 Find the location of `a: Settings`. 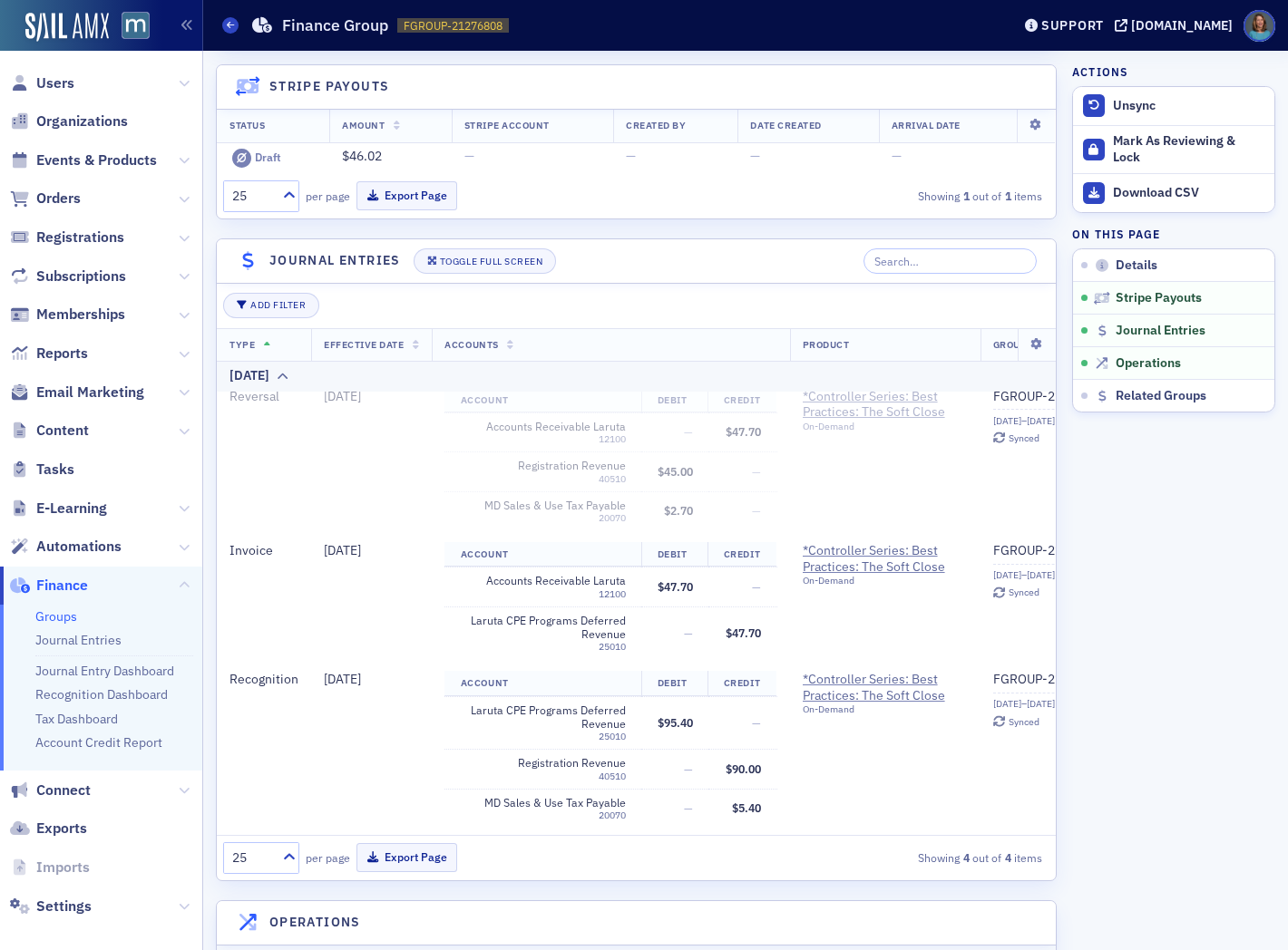

a: Settings is located at coordinates (51, 907).